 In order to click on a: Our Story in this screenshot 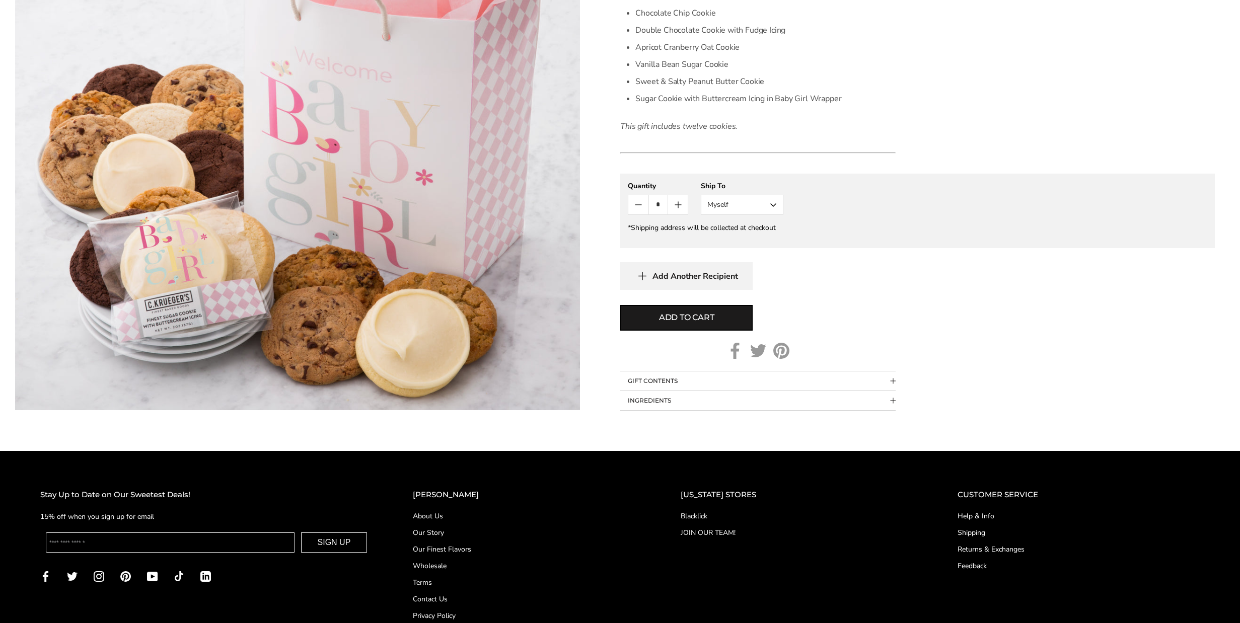, I will do `click(527, 533)`.